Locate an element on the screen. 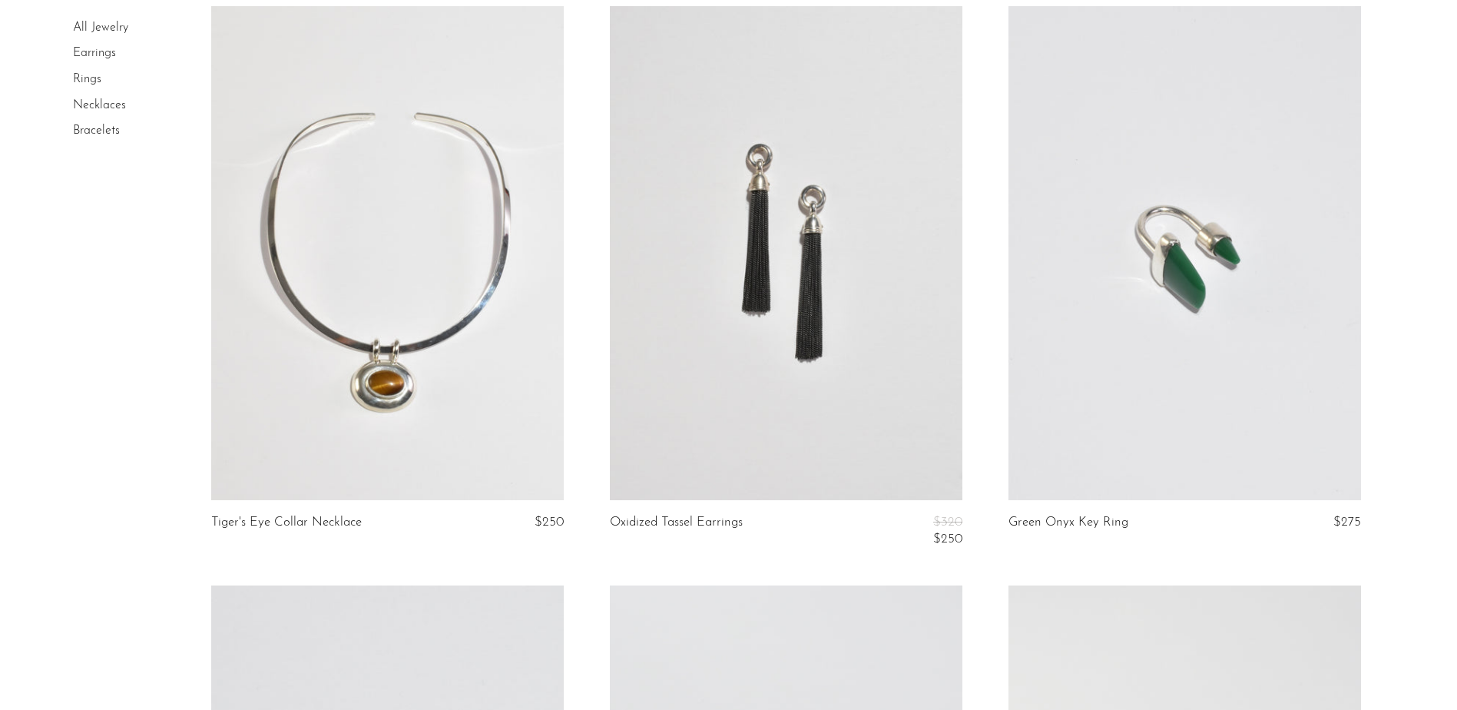 The width and height of the screenshot is (1457, 710). a: Bracelets is located at coordinates (96, 131).